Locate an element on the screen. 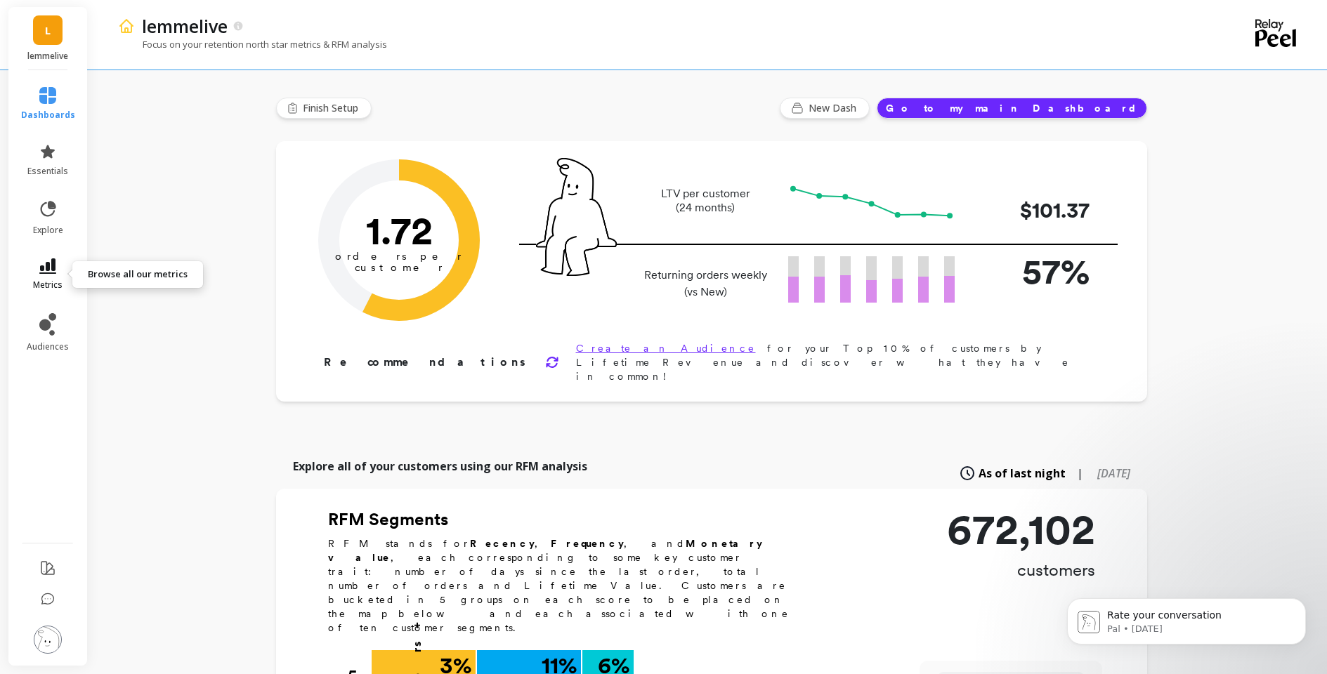 The width and height of the screenshot is (1327, 674). span: L is located at coordinates (48, 30).